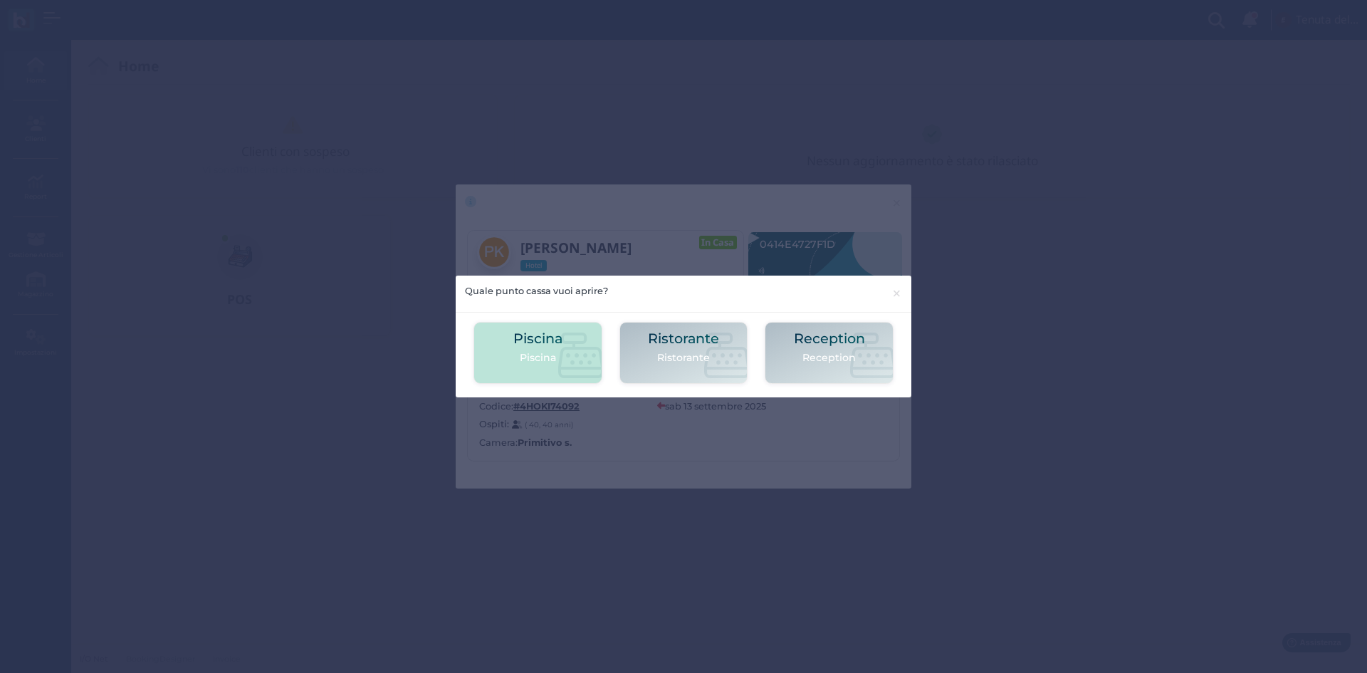  I want to click on p: Ristorante, so click(684, 357).